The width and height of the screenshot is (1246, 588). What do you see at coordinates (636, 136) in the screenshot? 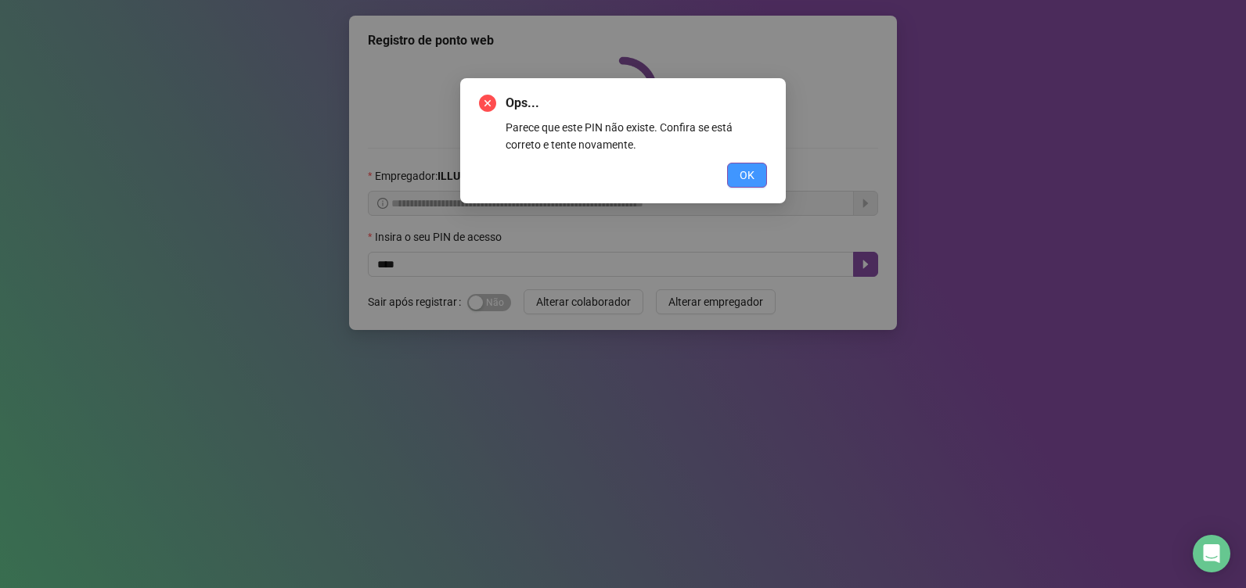
I see `div: Parece que este PIN não existe. Confira se está correto e tente novamente.` at bounding box center [636, 136].